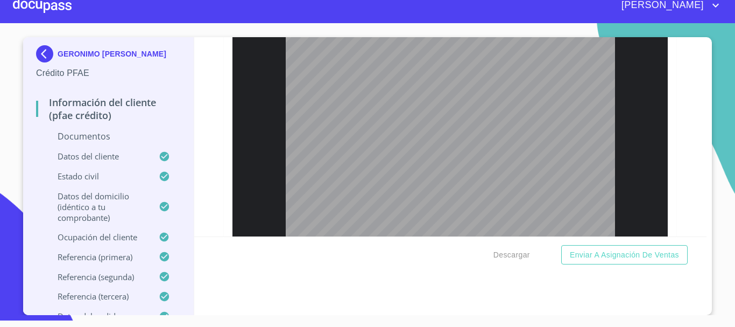 The width and height of the screenshot is (735, 327). I want to click on p: Información del cliente (PFAE crédito), so click(108, 109).